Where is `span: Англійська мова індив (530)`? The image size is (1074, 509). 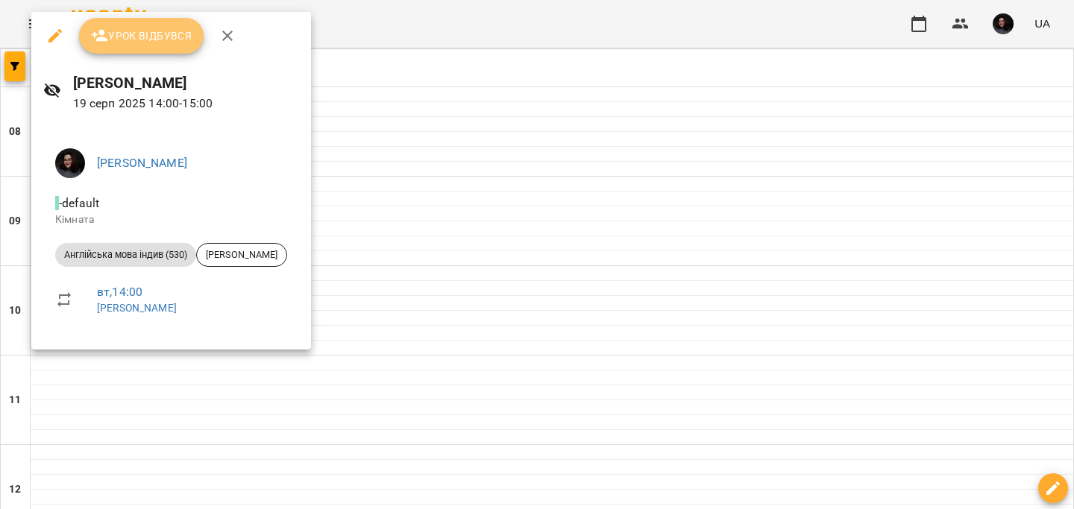 span: Англійська мова індив (530) is located at coordinates (125, 255).